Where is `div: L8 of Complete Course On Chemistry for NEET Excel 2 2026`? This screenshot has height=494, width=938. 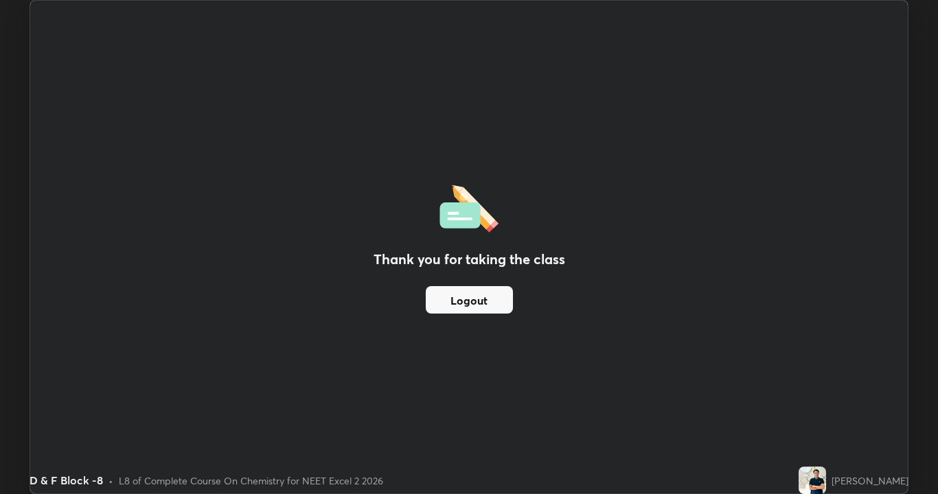 div: L8 of Complete Course On Chemistry for NEET Excel 2 2026 is located at coordinates (251, 481).